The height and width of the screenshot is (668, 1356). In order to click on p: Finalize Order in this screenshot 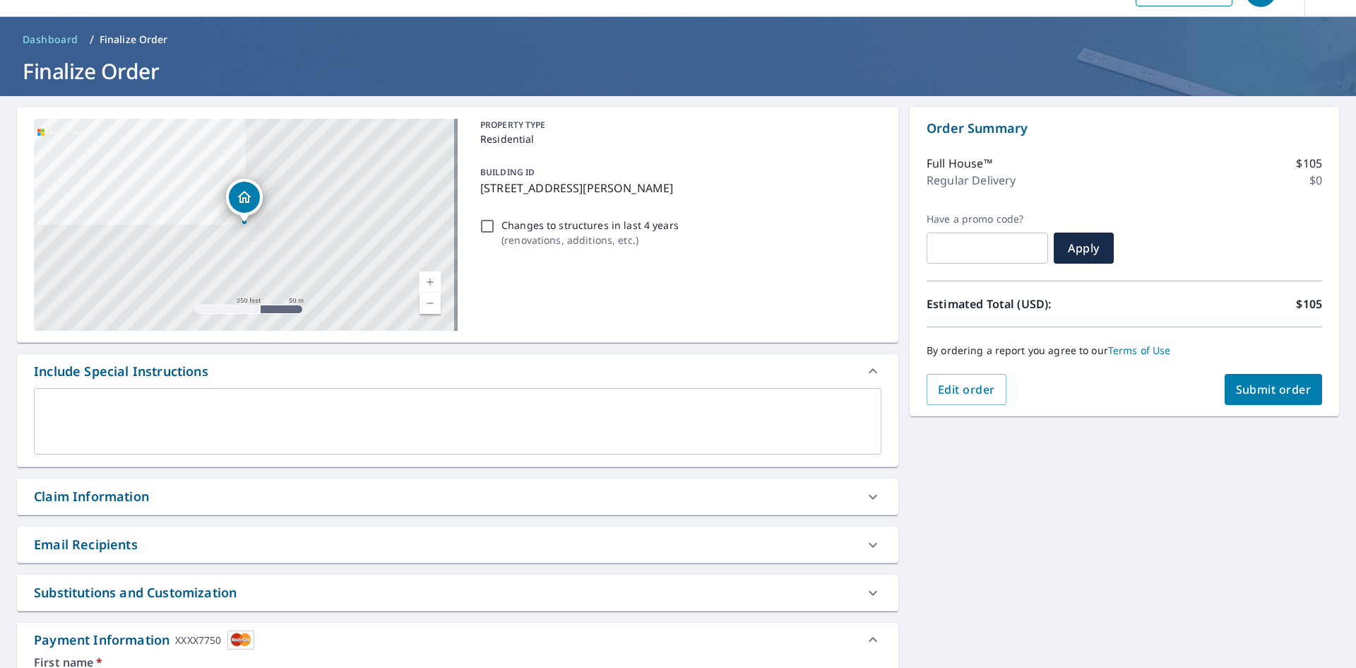, I will do `click(134, 40)`.